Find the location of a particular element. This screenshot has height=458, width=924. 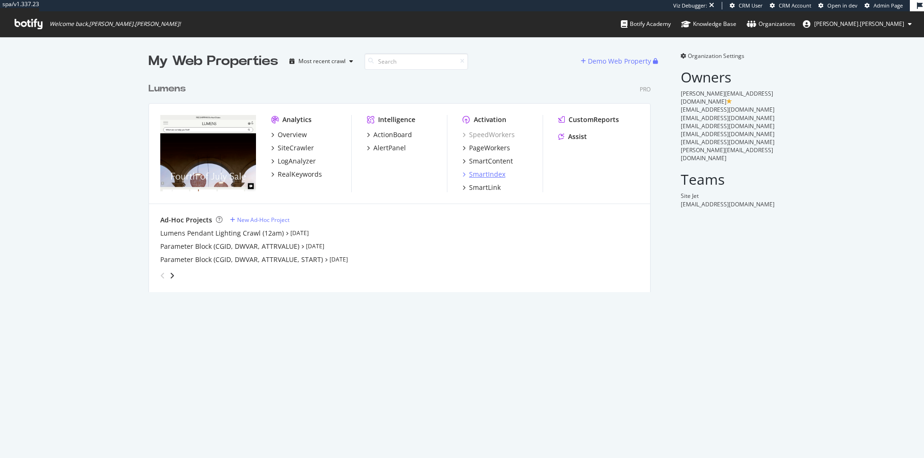

a: Parameter Block (CGID, DWVAR, ATTRVALUE) is located at coordinates (230, 247).